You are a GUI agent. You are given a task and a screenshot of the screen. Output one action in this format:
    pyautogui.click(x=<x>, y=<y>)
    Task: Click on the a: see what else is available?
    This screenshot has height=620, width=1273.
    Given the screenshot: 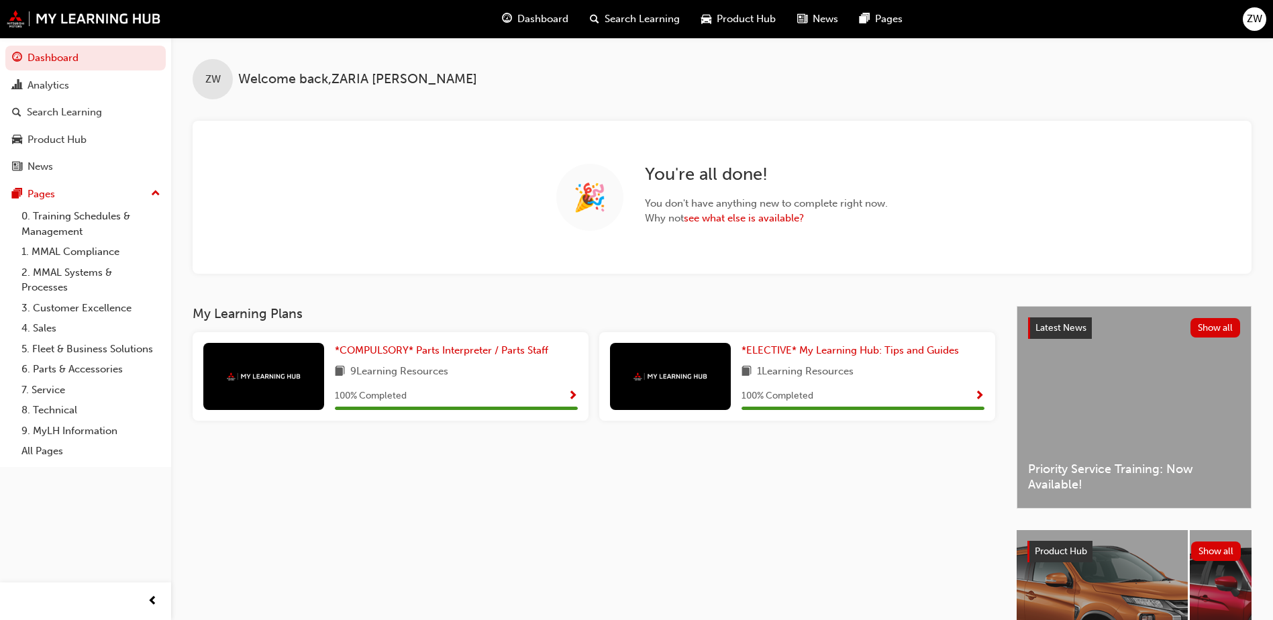 What is the action you would take?
    pyautogui.click(x=743, y=218)
    